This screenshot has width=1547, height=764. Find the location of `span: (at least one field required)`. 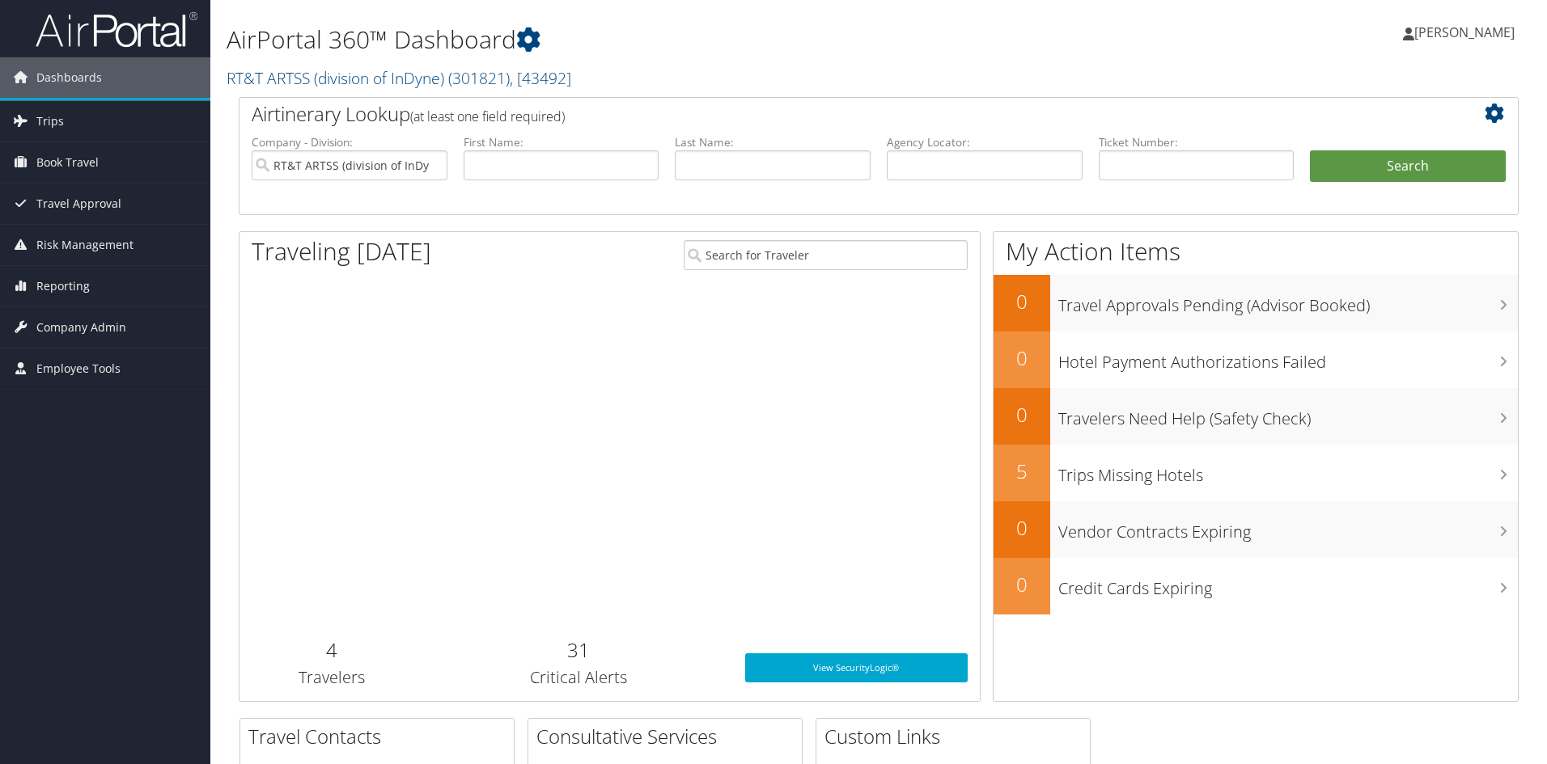

span: (at least one field required) is located at coordinates (487, 116).